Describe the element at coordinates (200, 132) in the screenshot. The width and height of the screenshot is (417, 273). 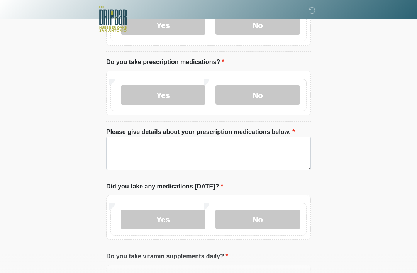
I see `label: Please give details about your prescription medications below.` at that location.